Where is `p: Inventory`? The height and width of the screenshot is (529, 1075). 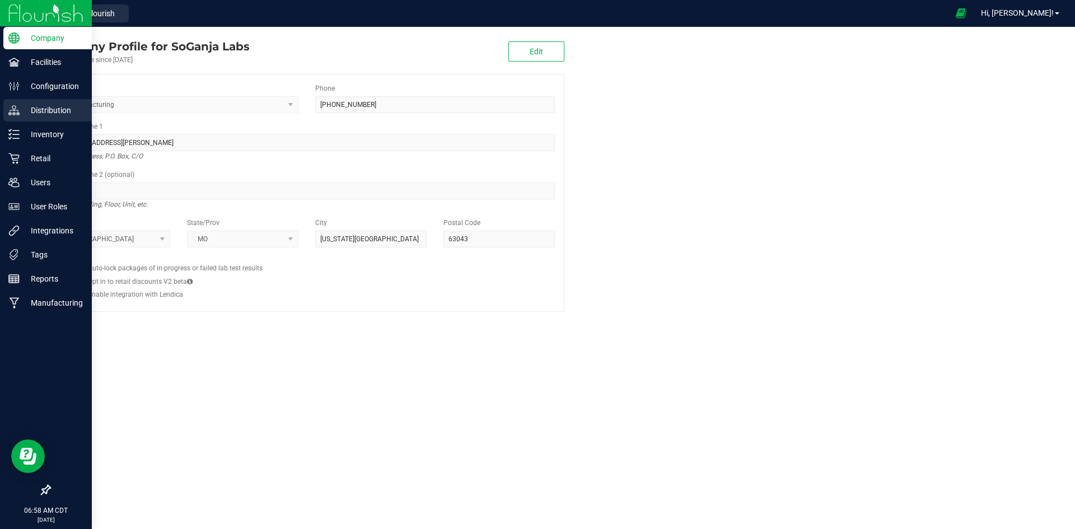
p: Inventory is located at coordinates (53, 134).